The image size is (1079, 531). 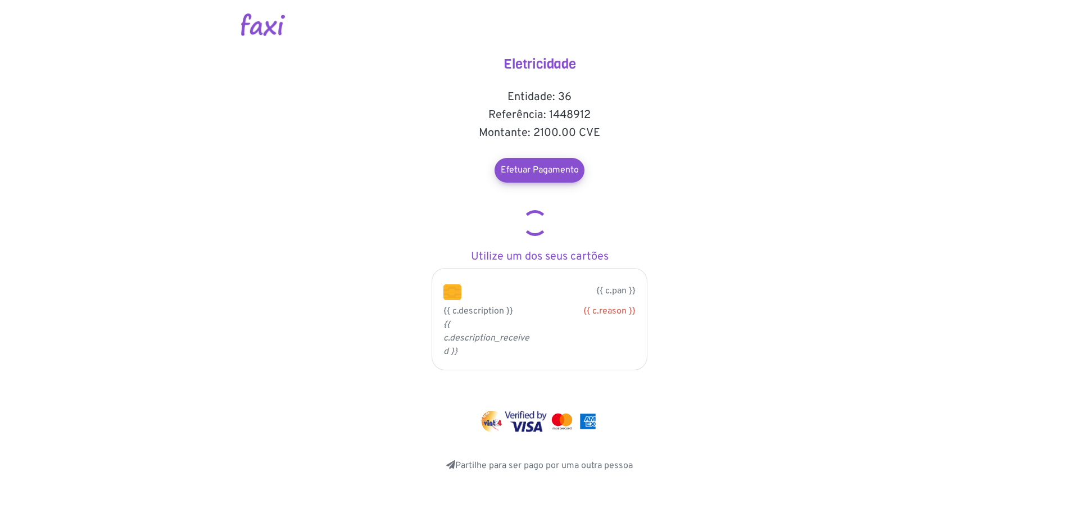 What do you see at coordinates (539, 115) in the screenshot?
I see `h5: Referência: 1448912` at bounding box center [539, 115].